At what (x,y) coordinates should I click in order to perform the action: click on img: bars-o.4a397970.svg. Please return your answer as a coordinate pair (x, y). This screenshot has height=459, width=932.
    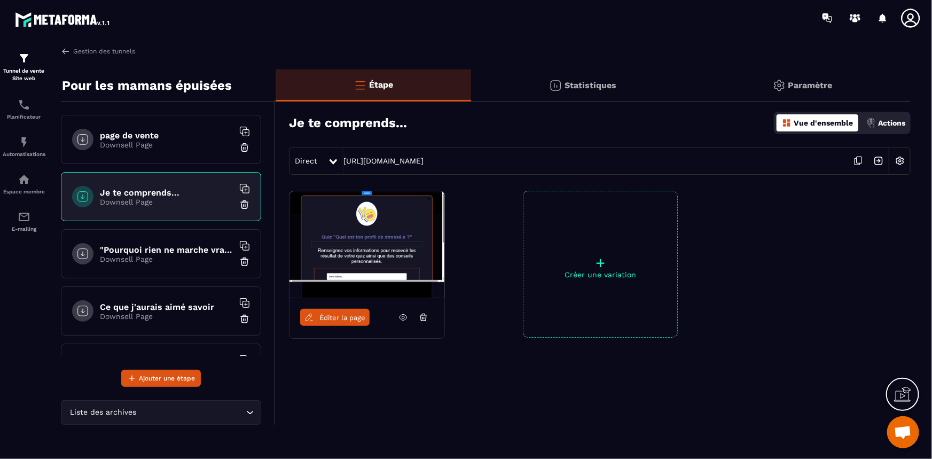
    Looking at the image, I should click on (360, 85).